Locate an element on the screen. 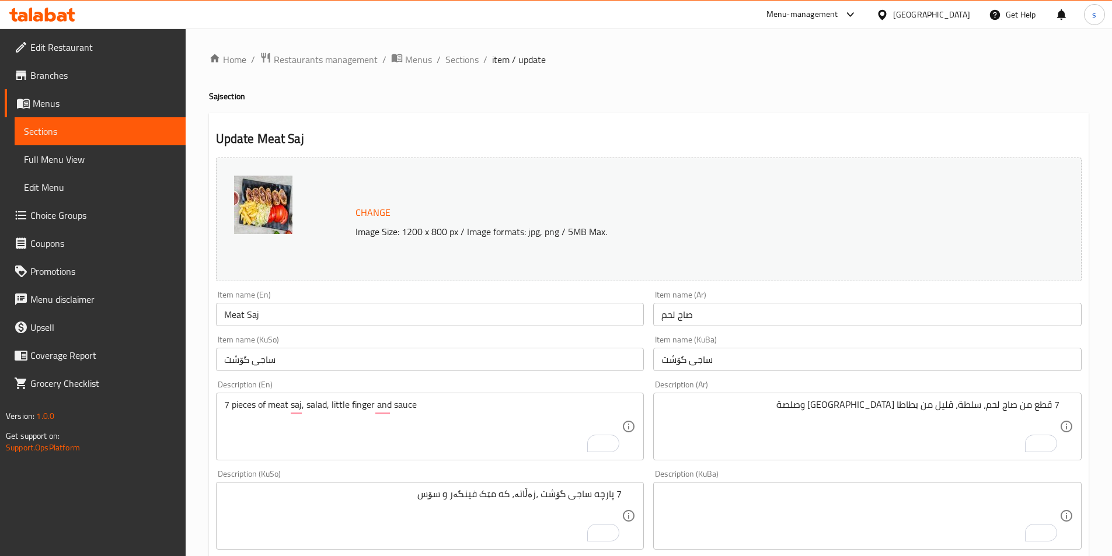 The height and width of the screenshot is (556, 1112). span: Menu disclaimer is located at coordinates (103, 299).